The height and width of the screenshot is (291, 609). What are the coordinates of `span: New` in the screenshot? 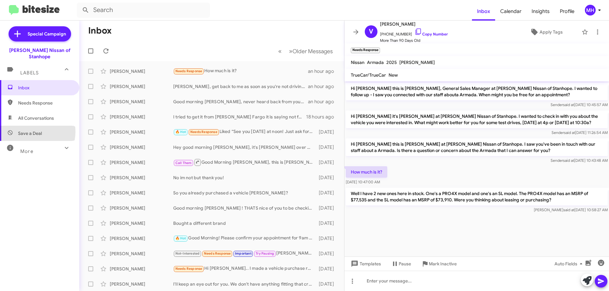 It's located at (393, 75).